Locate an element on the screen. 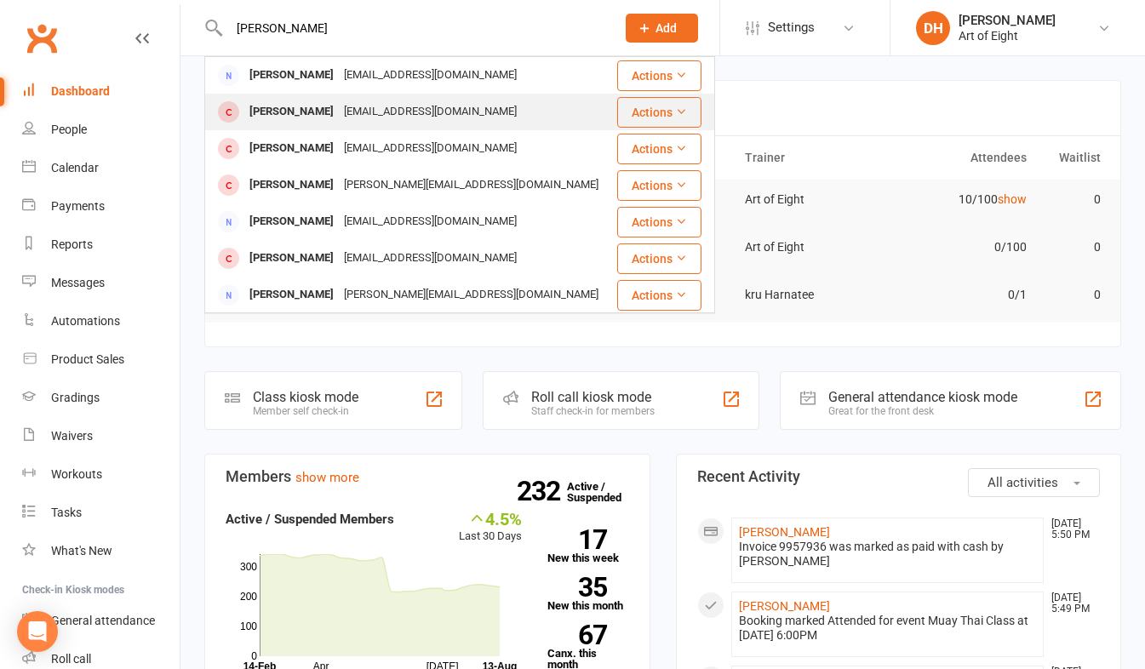 The width and height of the screenshot is (1145, 669). div: Messages is located at coordinates (77, 283).